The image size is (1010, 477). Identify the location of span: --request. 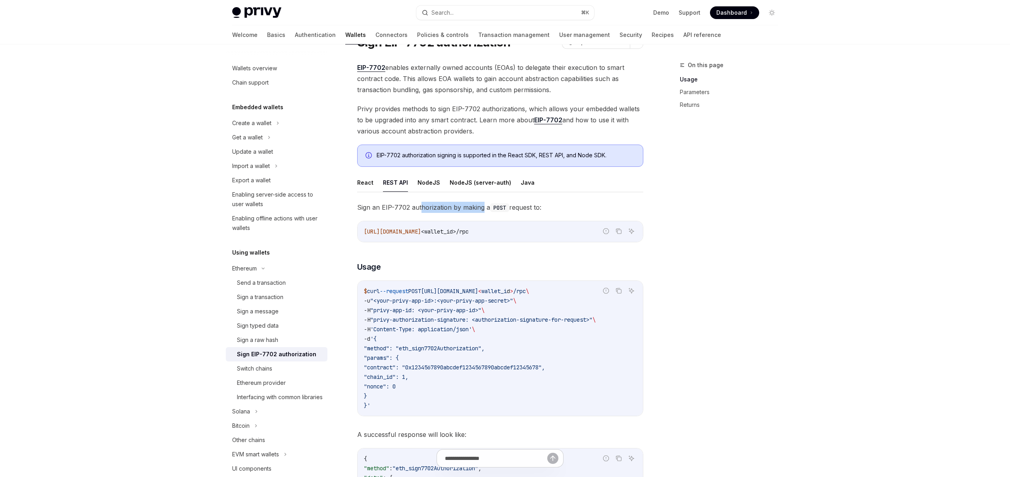
(394, 291).